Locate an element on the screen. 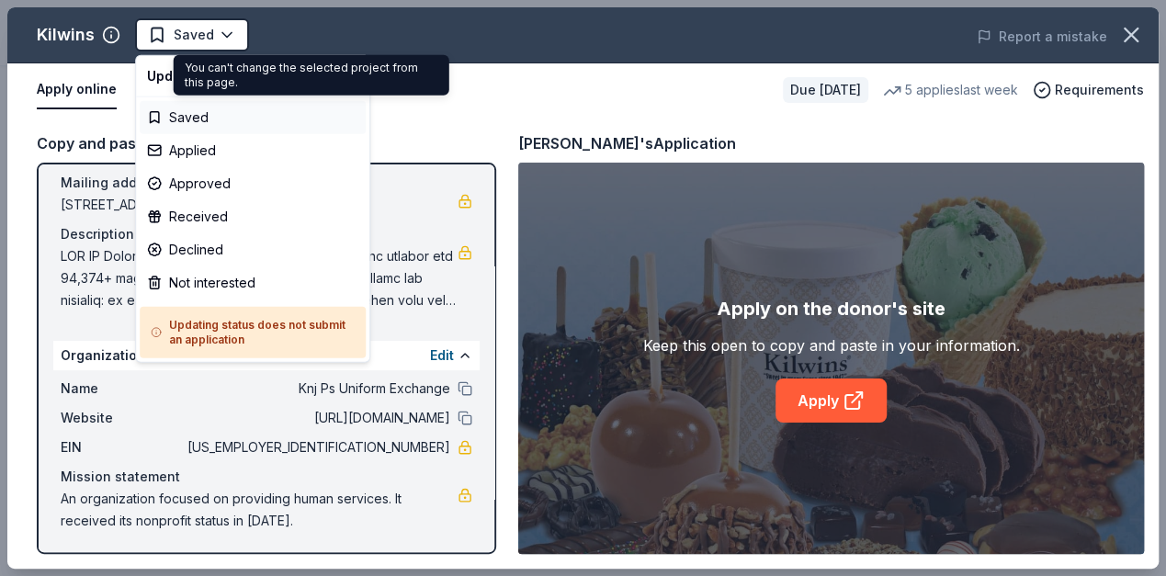  div: Approved is located at coordinates (253, 184).